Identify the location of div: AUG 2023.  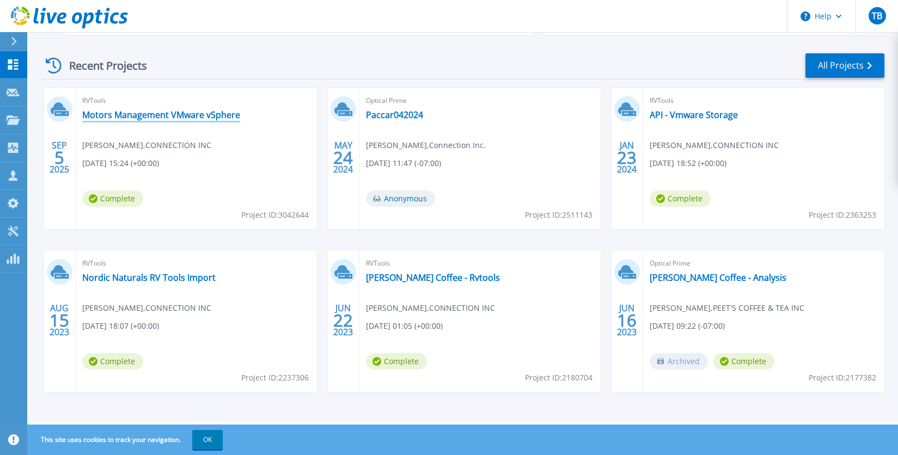
(59, 320).